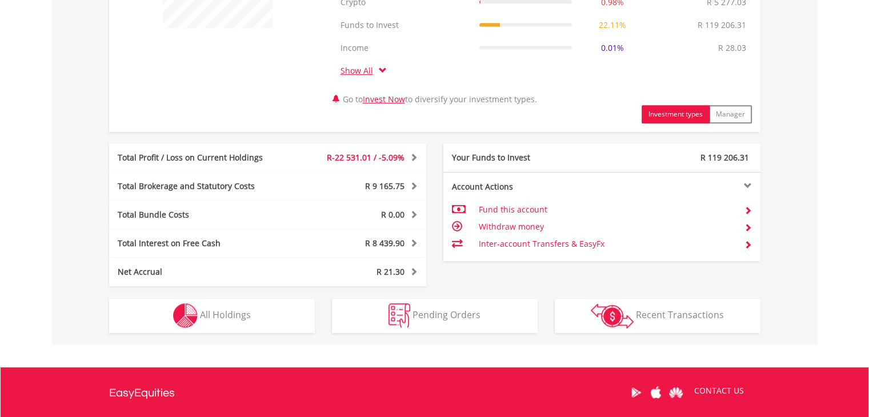 The height and width of the screenshot is (417, 869). What do you see at coordinates (657, 316) in the screenshot?
I see `button: Recent Transactions` at bounding box center [657, 316].